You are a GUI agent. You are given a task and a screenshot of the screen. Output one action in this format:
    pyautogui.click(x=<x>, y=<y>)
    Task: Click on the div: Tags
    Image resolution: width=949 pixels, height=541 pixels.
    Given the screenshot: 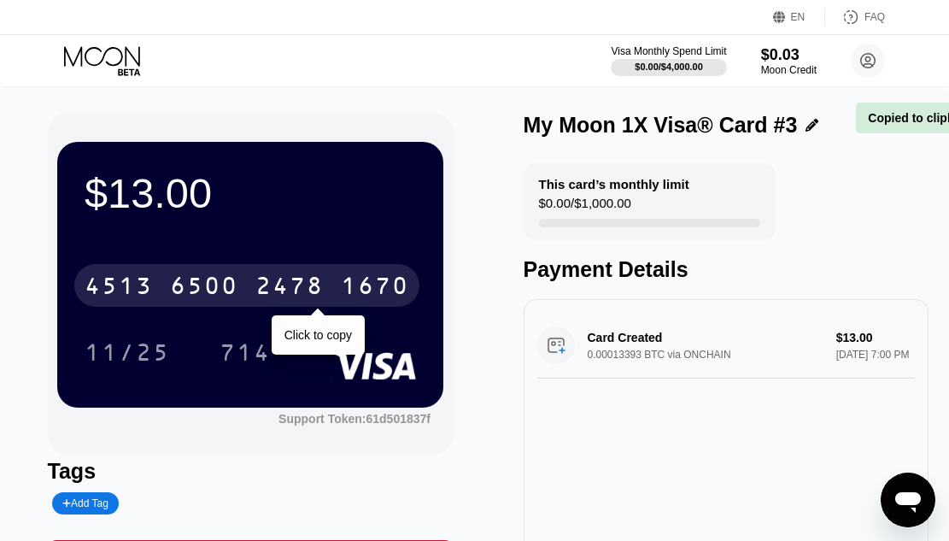 What is the action you would take?
    pyautogui.click(x=250, y=471)
    